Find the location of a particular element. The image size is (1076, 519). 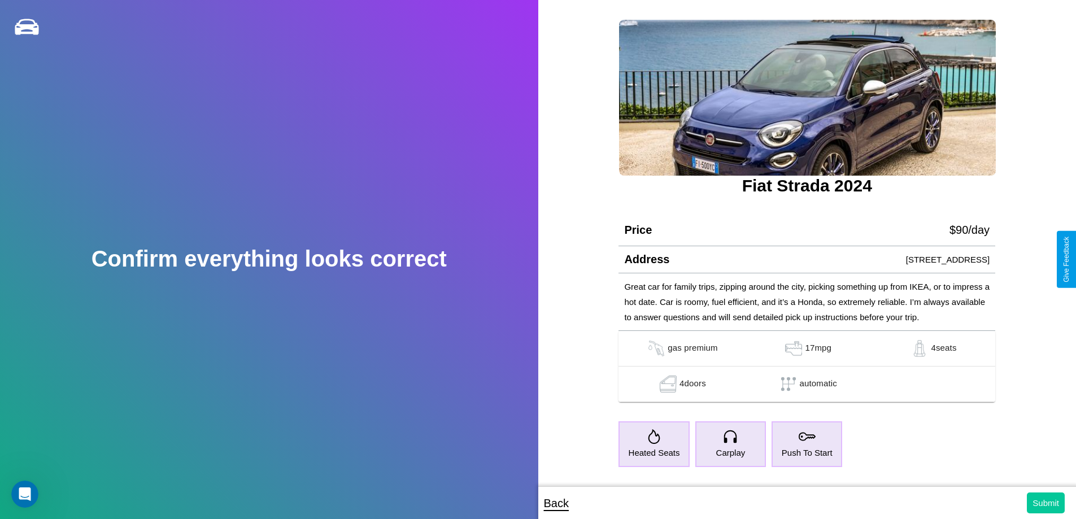

h2: Confirm everything looks correct is located at coordinates (269, 259).